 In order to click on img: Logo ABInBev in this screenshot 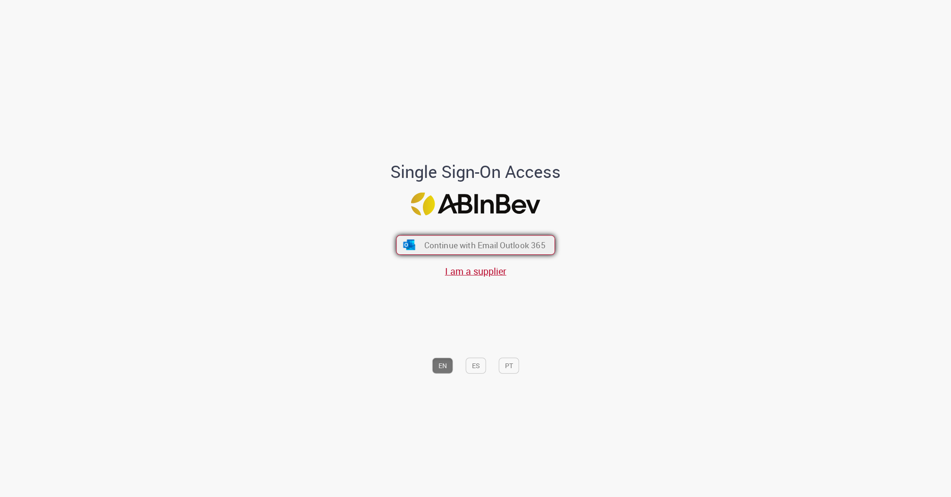, I will do `click(476, 203)`.